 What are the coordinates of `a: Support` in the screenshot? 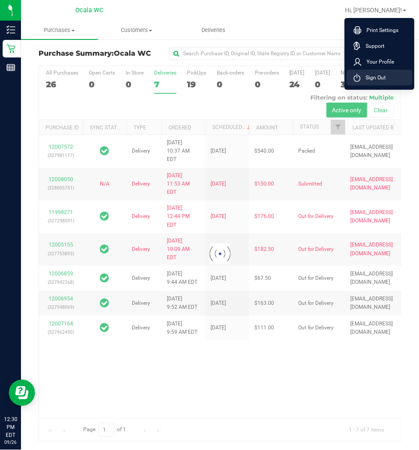 It's located at (382, 46).